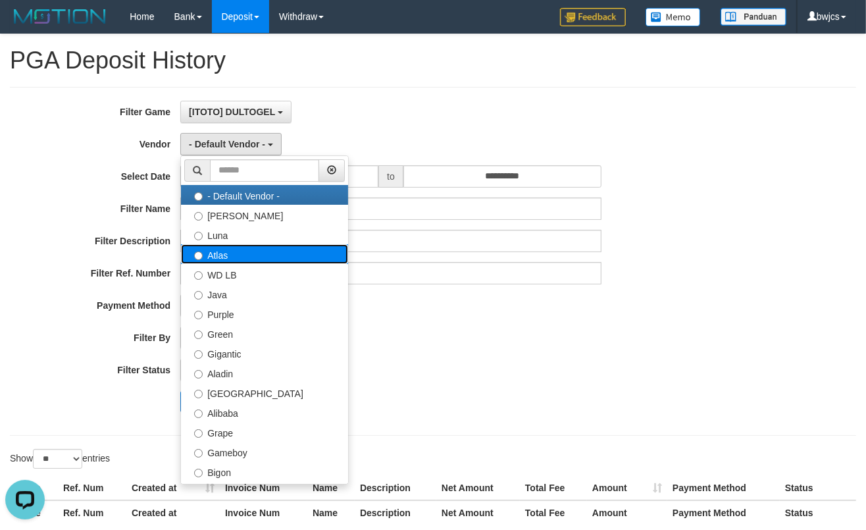 The image size is (866, 530). Describe the element at coordinates (673, 17) in the screenshot. I see `img: Button%20Memo.svg` at that location.